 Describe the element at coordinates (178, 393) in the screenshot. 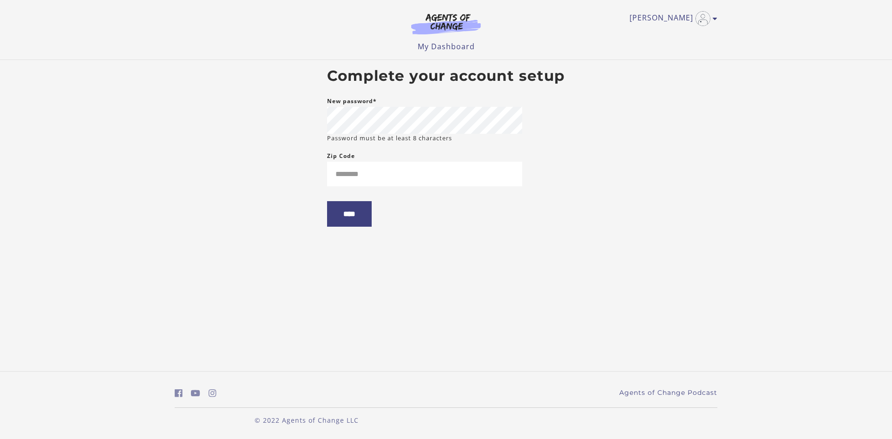

I see `a: https://www.facebook.com/groups/aswbtestprep (Open in a new window)` at that location.